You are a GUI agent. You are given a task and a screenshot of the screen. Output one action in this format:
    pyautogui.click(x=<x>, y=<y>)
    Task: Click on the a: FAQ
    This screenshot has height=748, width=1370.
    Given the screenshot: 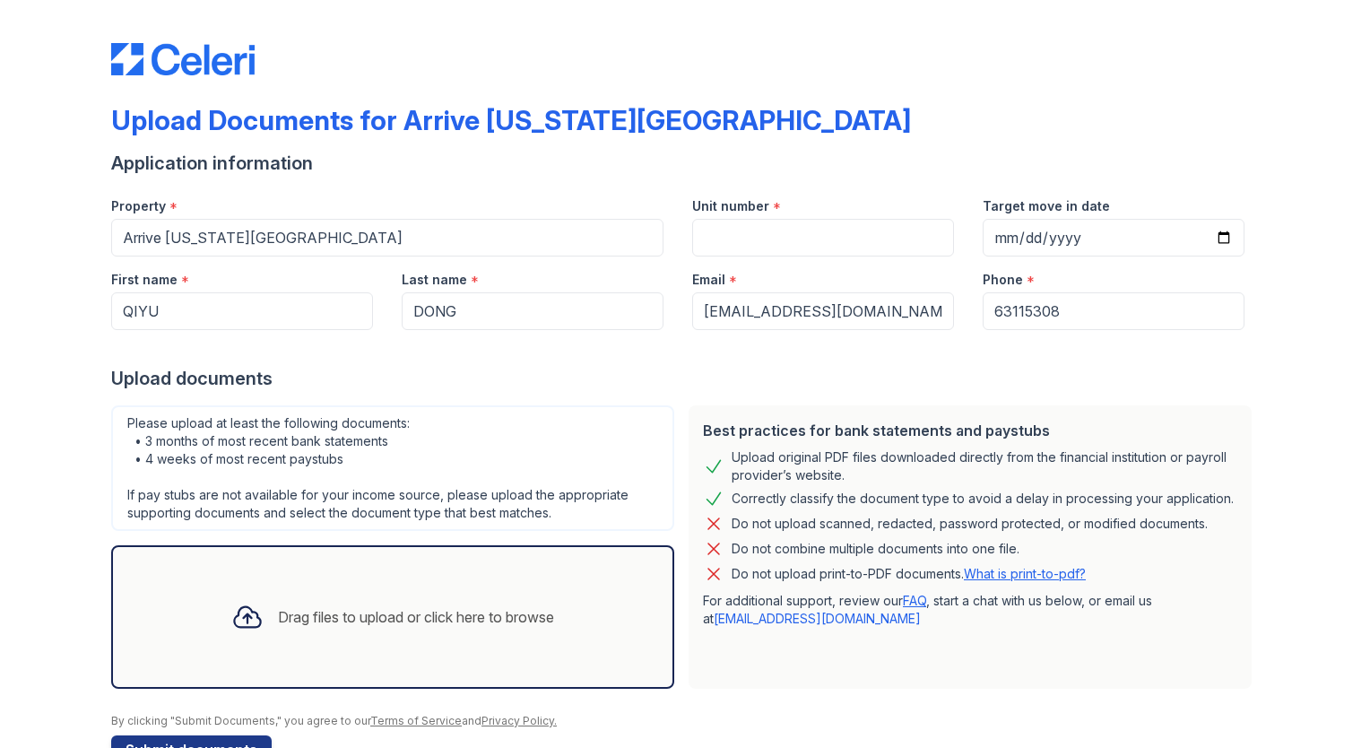 What is the action you would take?
    pyautogui.click(x=914, y=600)
    